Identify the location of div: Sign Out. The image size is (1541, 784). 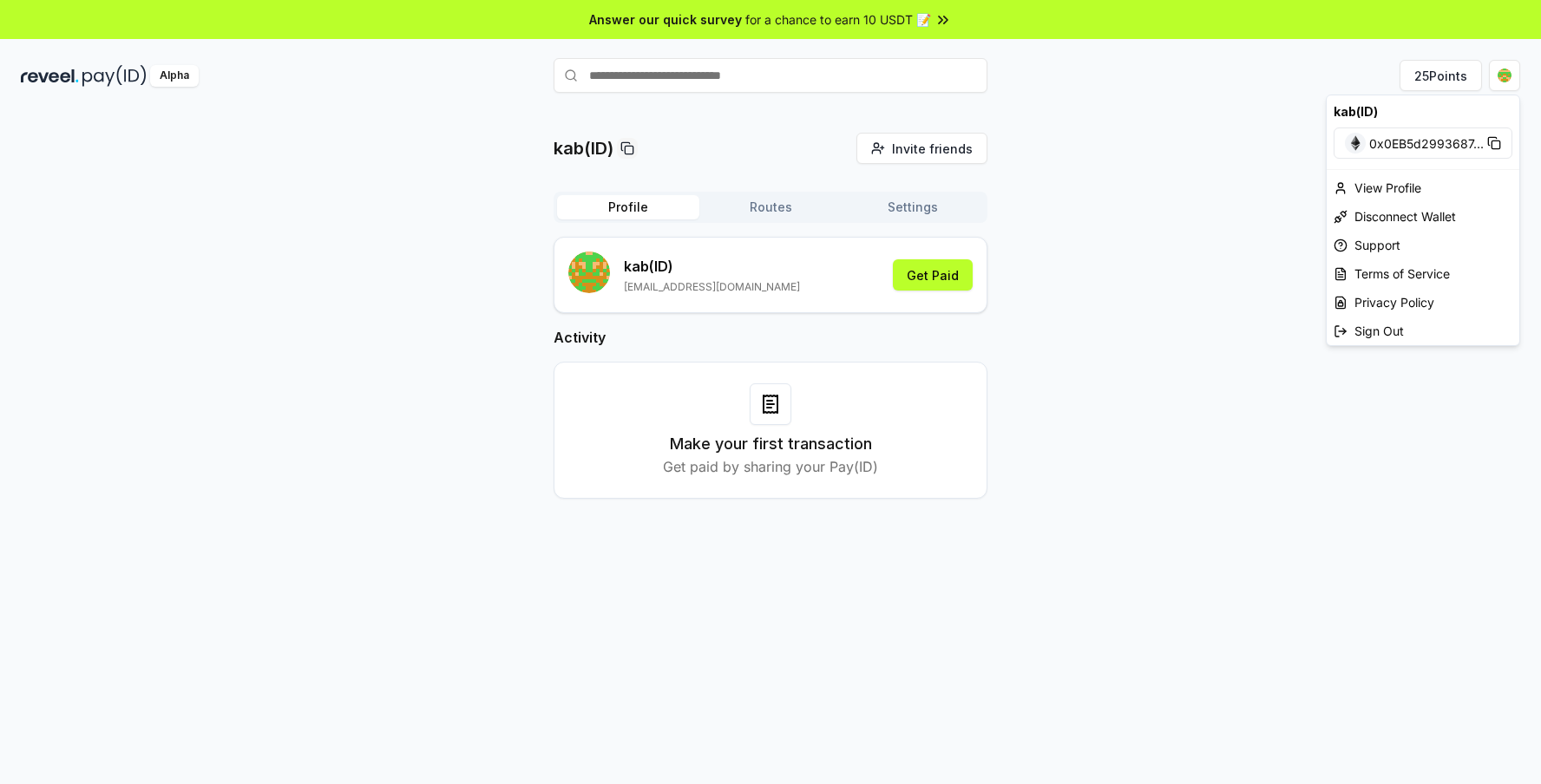
(1423, 330).